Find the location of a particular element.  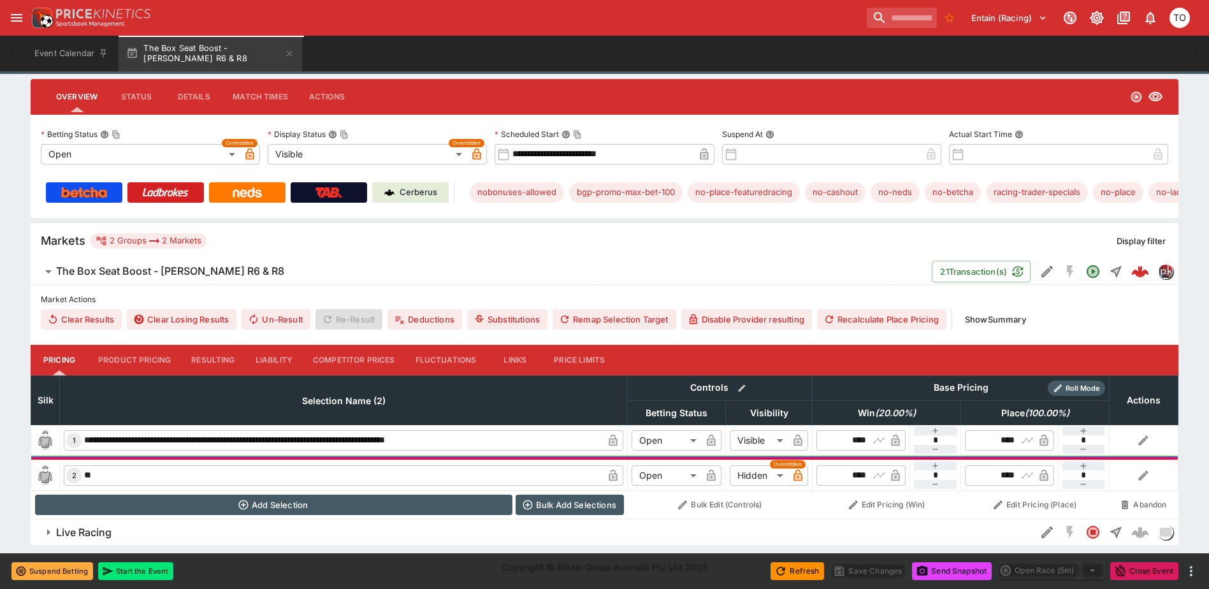

button: Competitor Prices is located at coordinates (354, 360).